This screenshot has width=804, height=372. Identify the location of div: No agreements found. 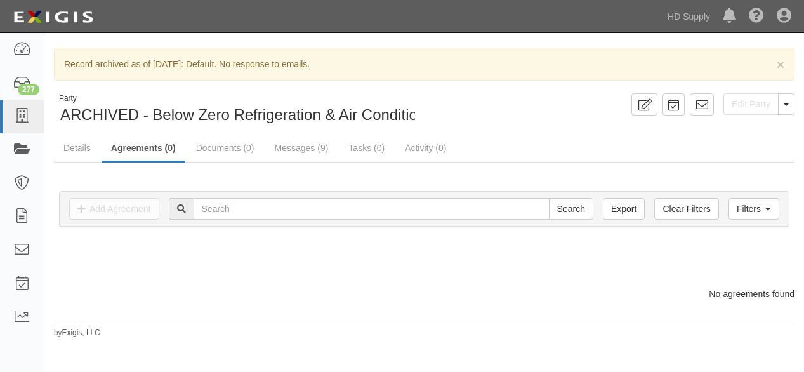
(424, 294).